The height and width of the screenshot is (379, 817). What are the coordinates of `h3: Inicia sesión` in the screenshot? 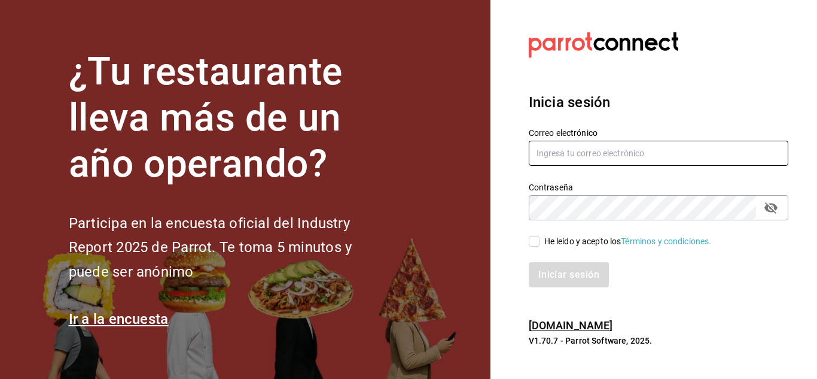 It's located at (658, 102).